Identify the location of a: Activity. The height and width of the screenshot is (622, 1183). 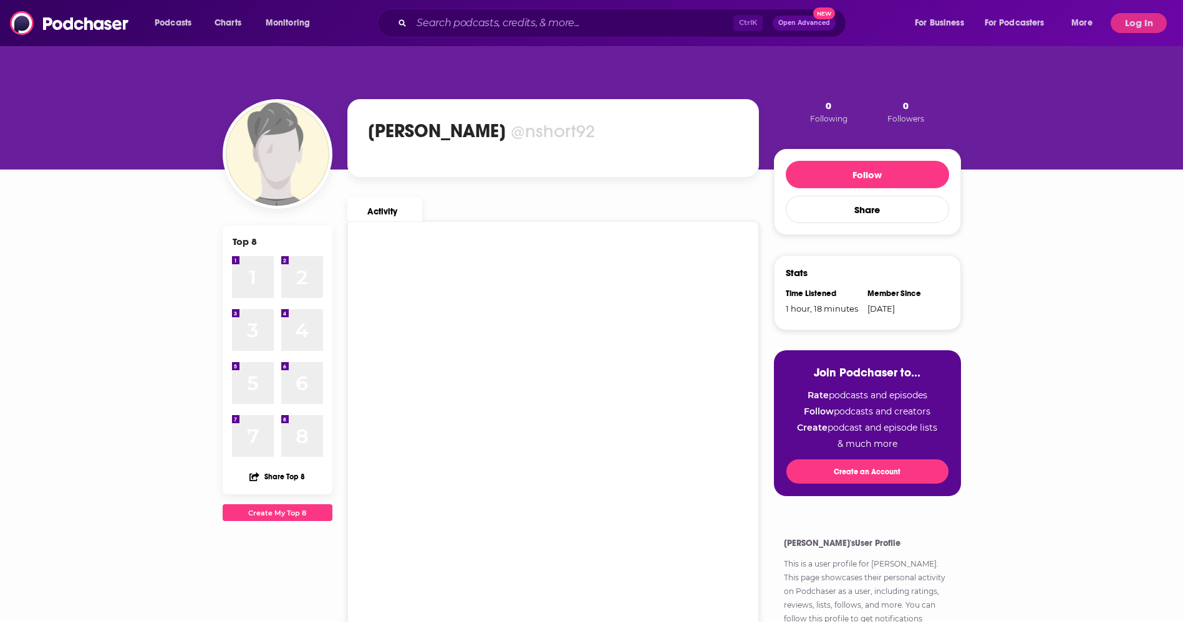
(385, 209).